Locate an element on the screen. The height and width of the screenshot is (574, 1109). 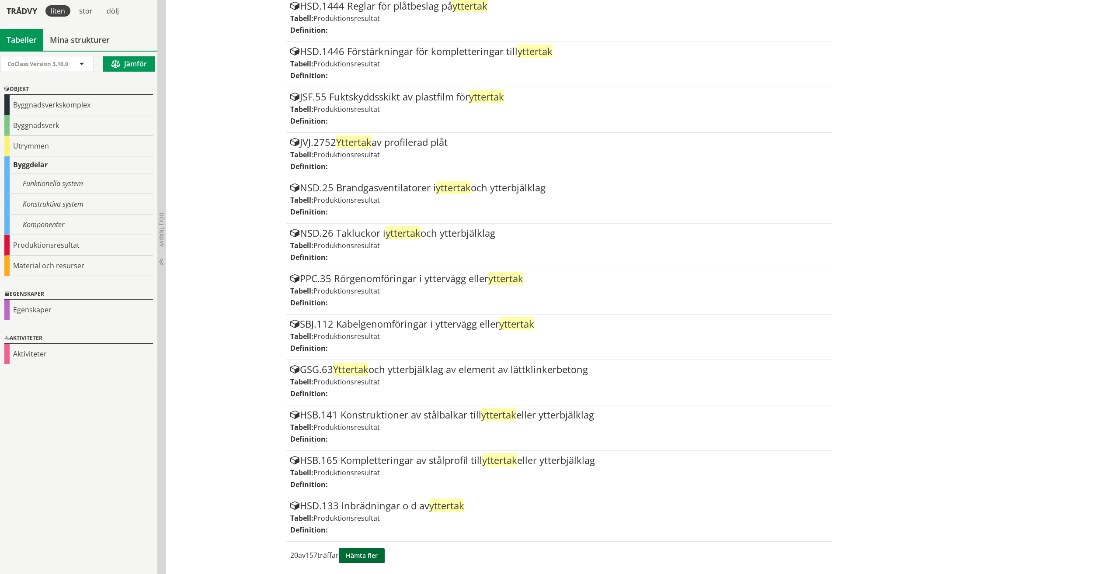
div: dölj is located at coordinates (113, 11).